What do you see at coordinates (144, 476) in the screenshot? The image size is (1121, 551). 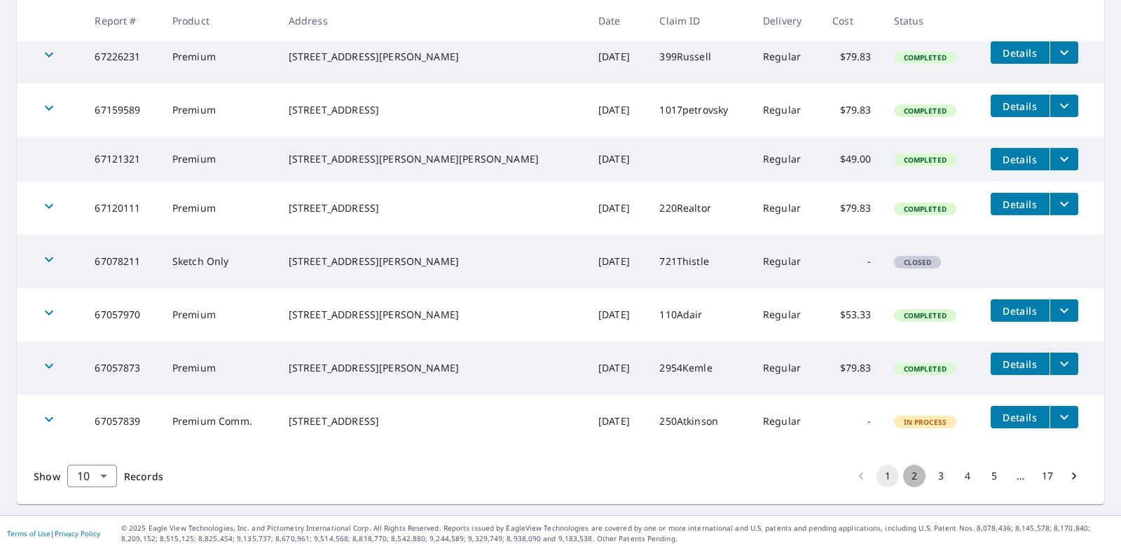 I see `span: Records` at bounding box center [144, 476].